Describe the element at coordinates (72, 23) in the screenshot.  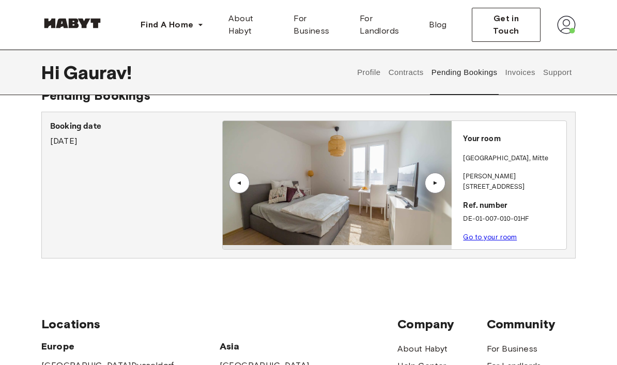
I see `img: Habyt` at that location.